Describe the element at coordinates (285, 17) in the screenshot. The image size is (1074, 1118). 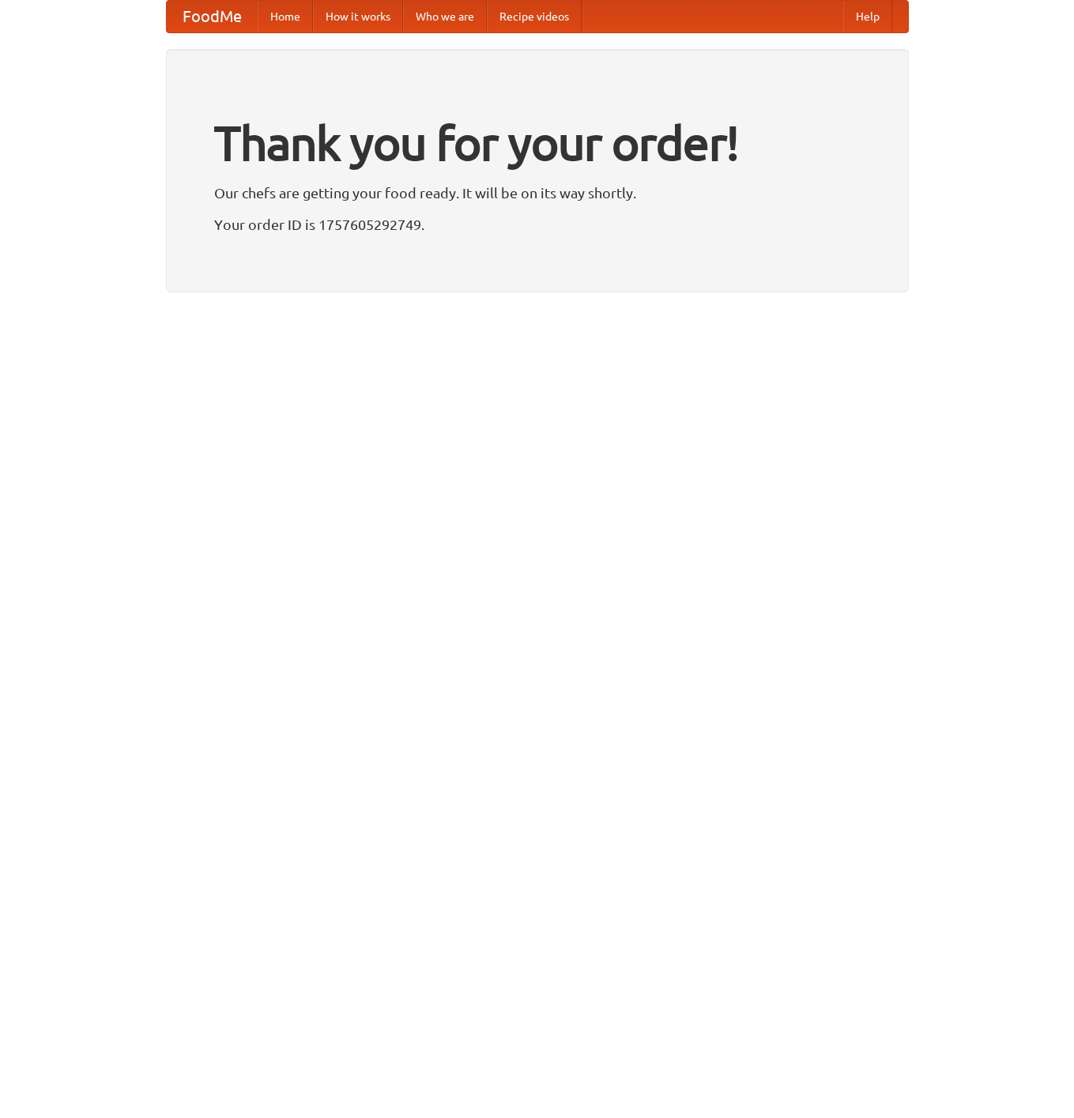
I see `a: Home` at that location.